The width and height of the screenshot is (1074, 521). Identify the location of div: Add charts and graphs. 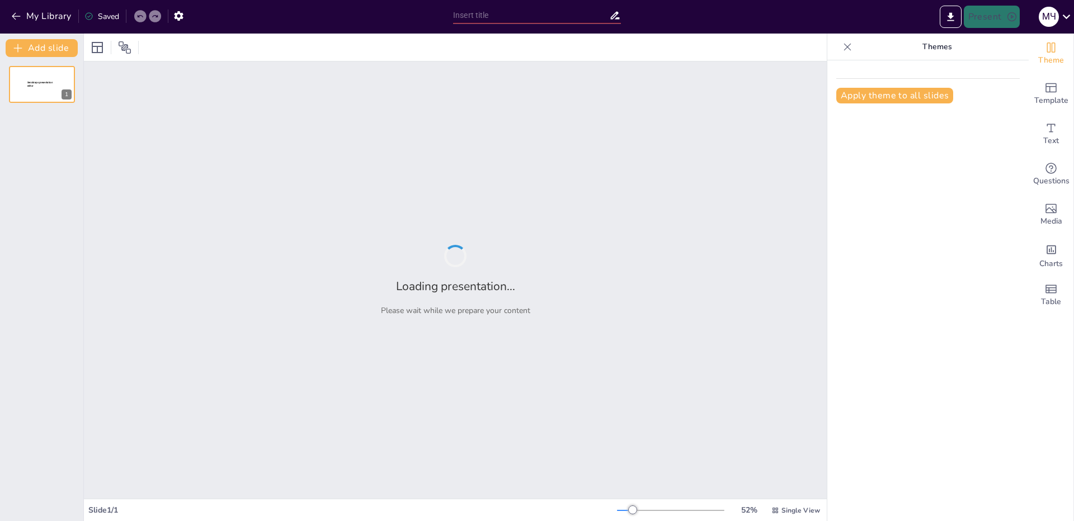
(1051, 255).